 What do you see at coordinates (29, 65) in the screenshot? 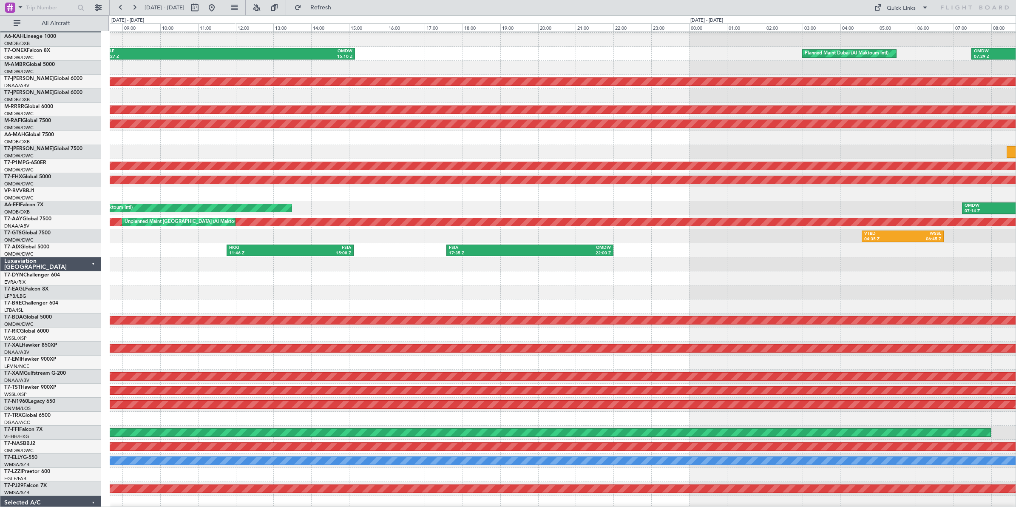
I see `a: M-AMBRGlobal 5000` at bounding box center [29, 65].